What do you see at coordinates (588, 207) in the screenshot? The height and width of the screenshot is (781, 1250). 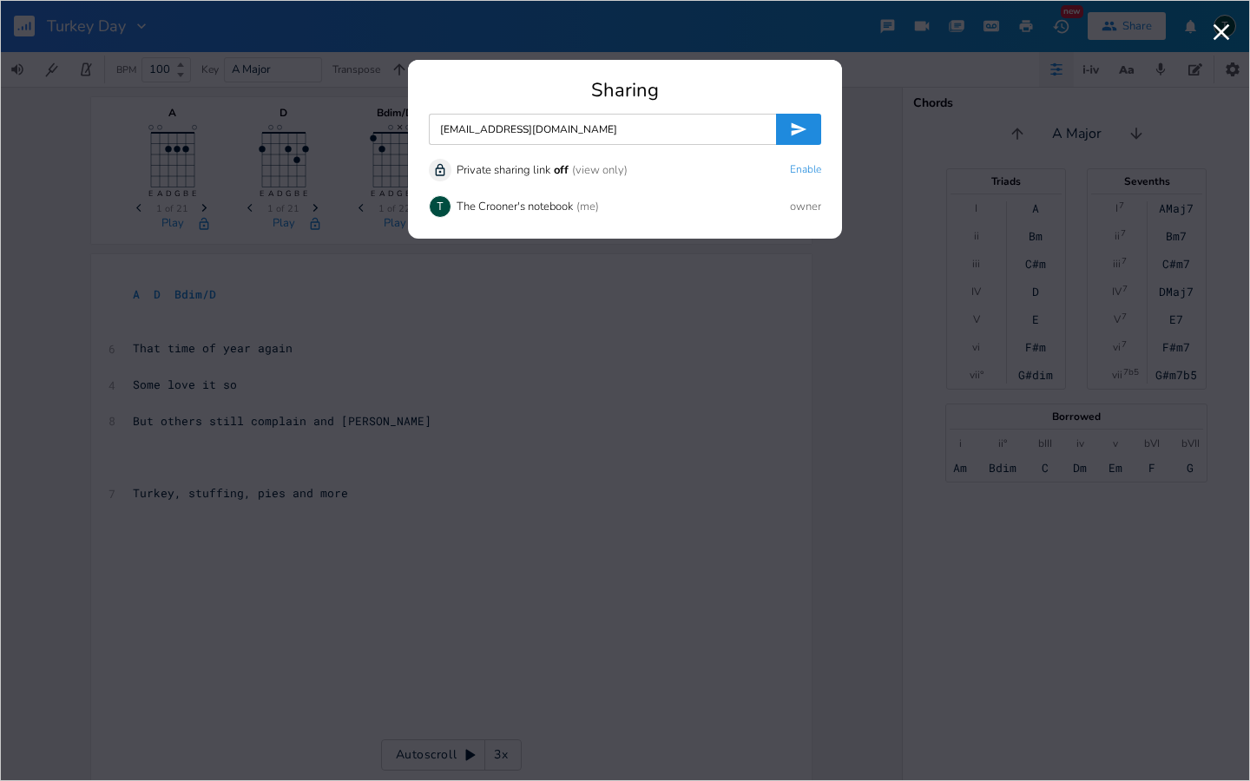 I see `div: (me)` at bounding box center [588, 207].